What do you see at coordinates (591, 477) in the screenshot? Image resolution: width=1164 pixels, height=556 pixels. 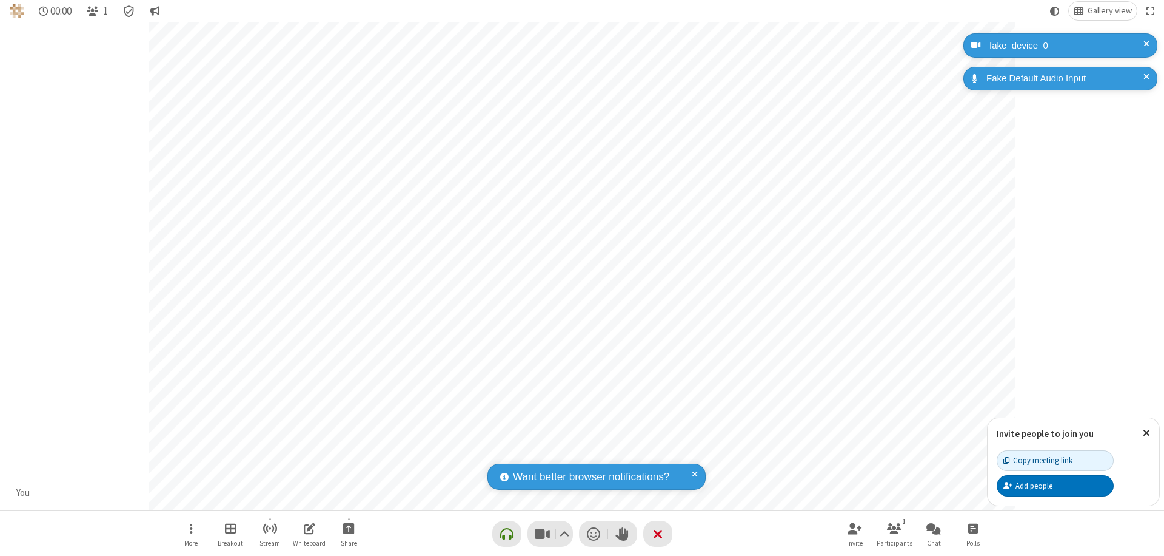 I see `span: Want better browser notifications?` at bounding box center [591, 477].